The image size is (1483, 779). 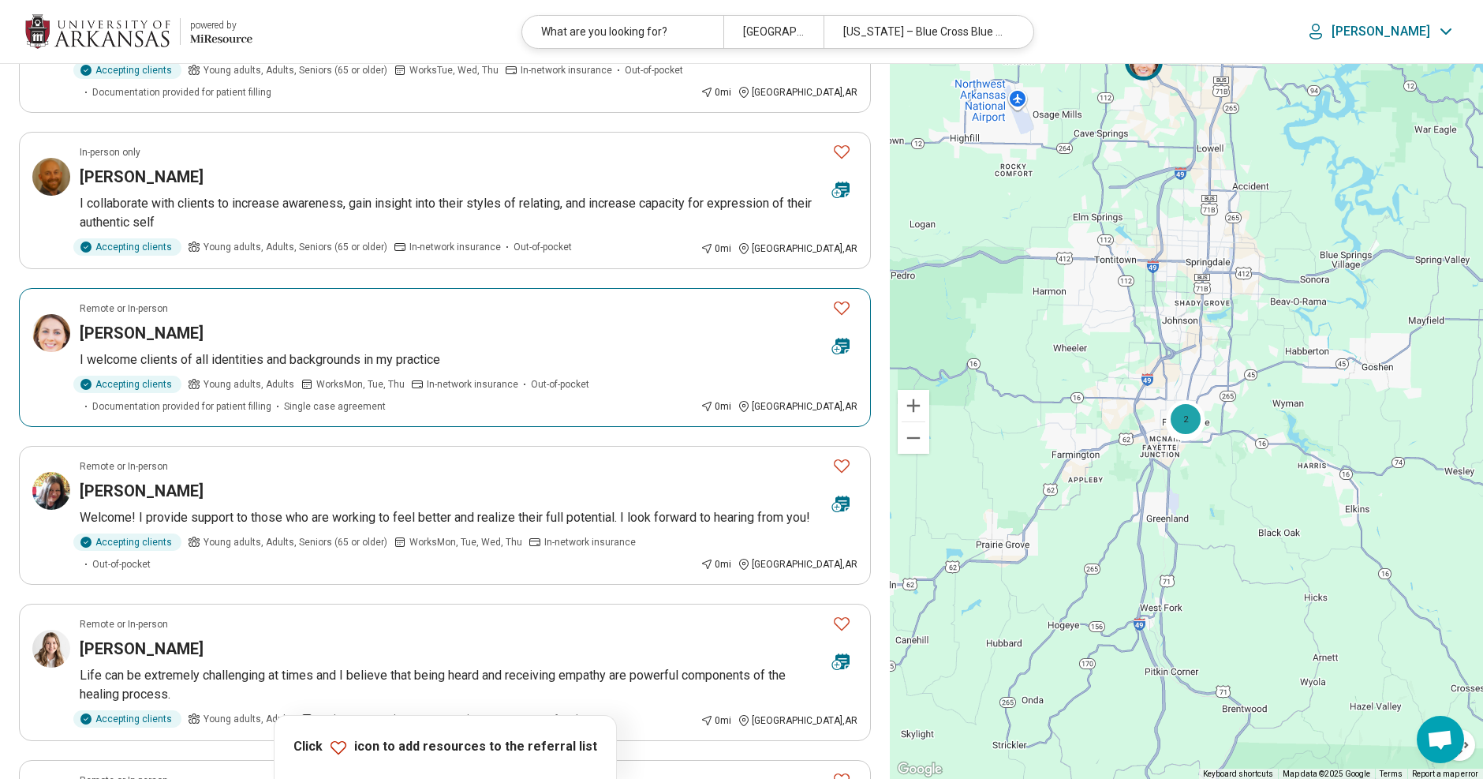 I want to click on button: Zoom in, so click(x=914, y=406).